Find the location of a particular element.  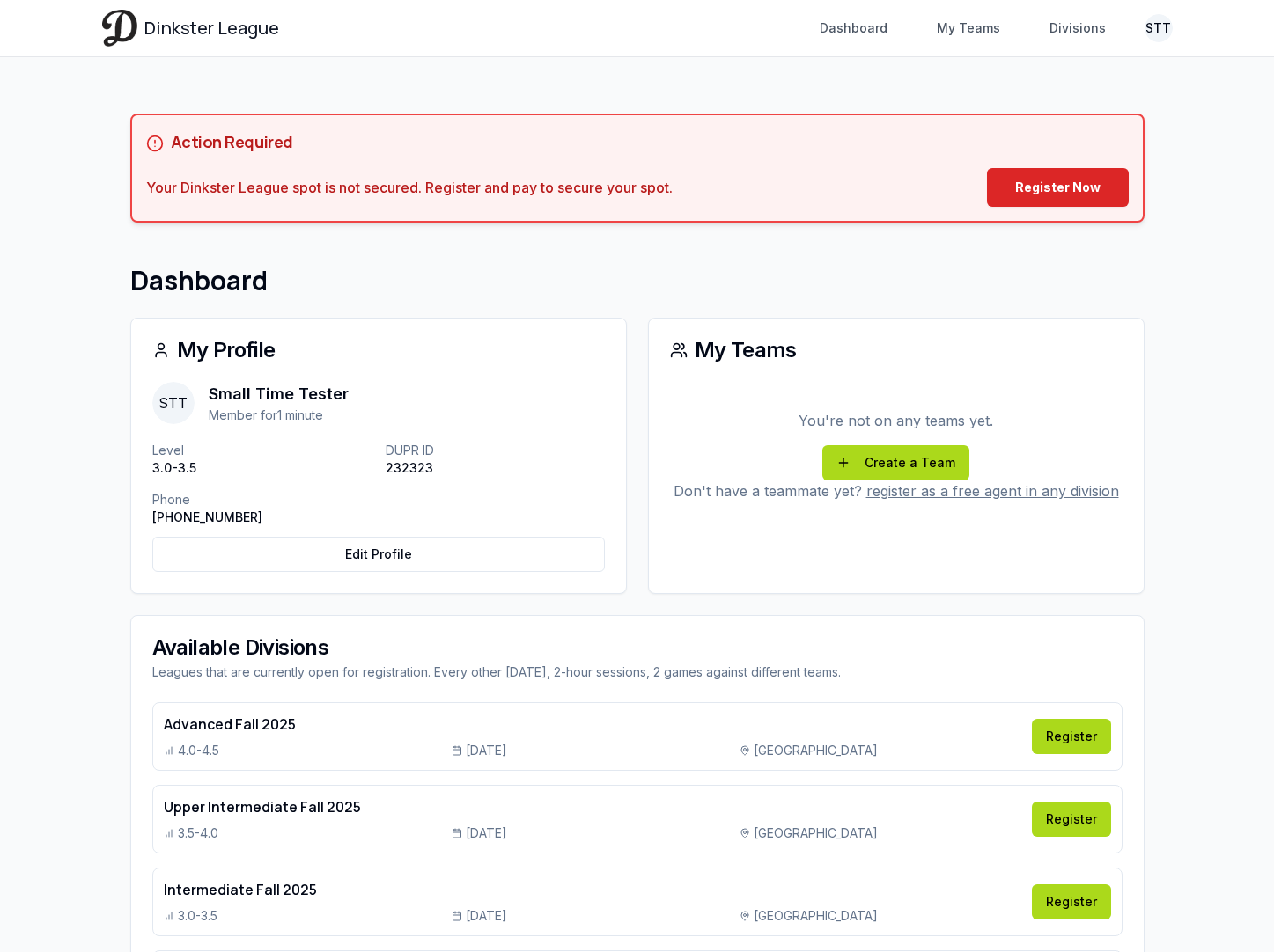

a: register as a free agent in any division is located at coordinates (992, 491).